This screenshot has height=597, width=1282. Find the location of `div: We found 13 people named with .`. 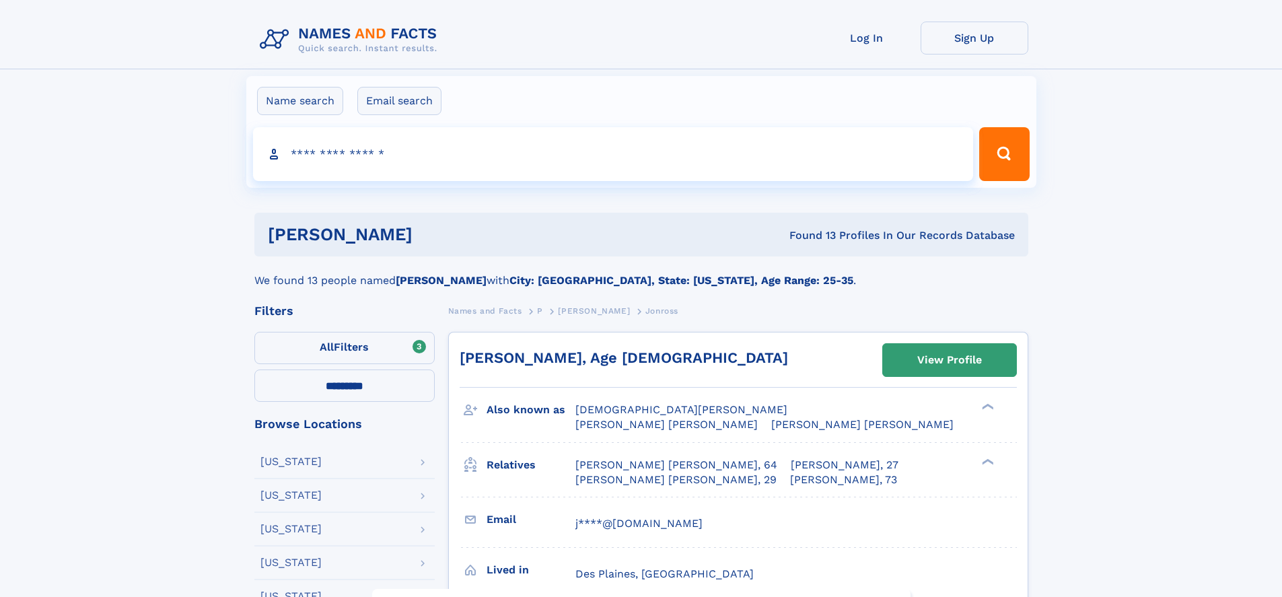

div: We found 13 people named with . is located at coordinates (642, 273).